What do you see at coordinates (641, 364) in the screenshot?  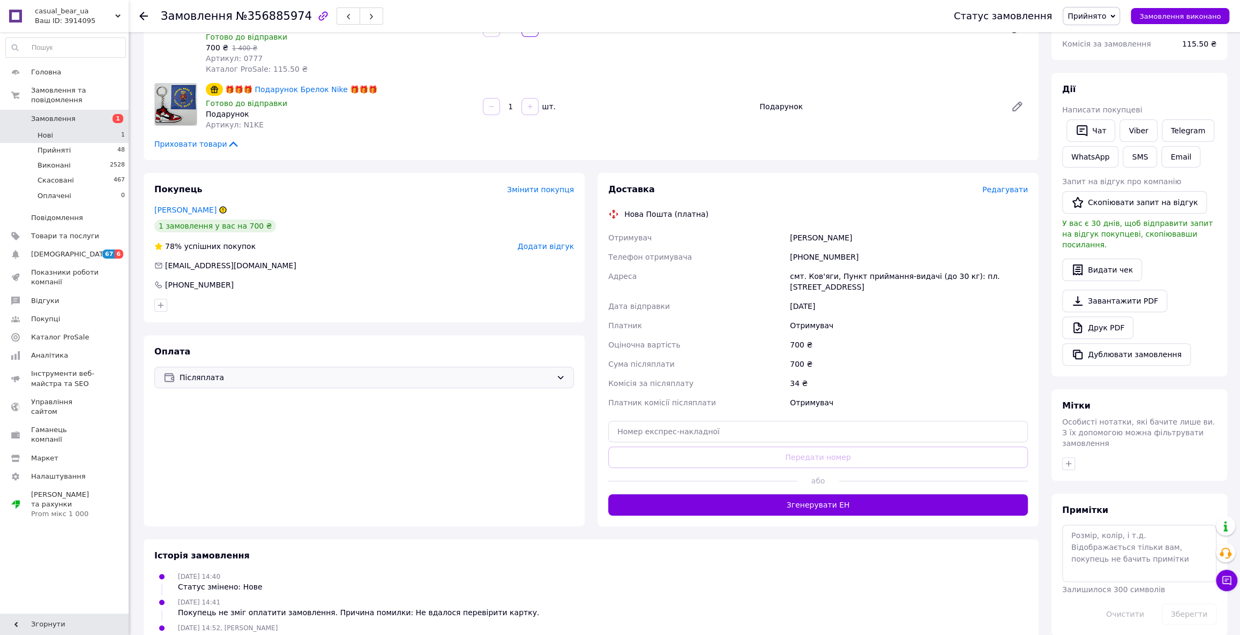 I see `span: Сума післяплати` at bounding box center [641, 364].